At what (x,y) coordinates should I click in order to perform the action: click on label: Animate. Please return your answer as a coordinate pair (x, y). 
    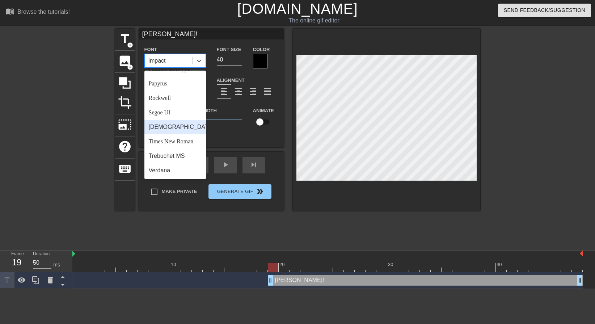
    Looking at the image, I should click on (264, 111).